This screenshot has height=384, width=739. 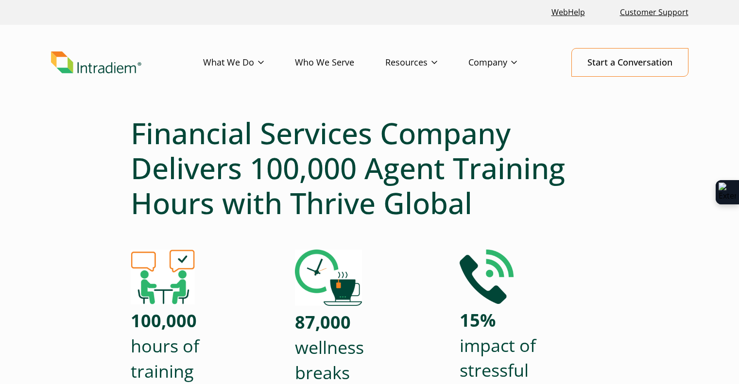 What do you see at coordinates (426, 63) in the screenshot?
I see `a: Resources` at bounding box center [426, 63].